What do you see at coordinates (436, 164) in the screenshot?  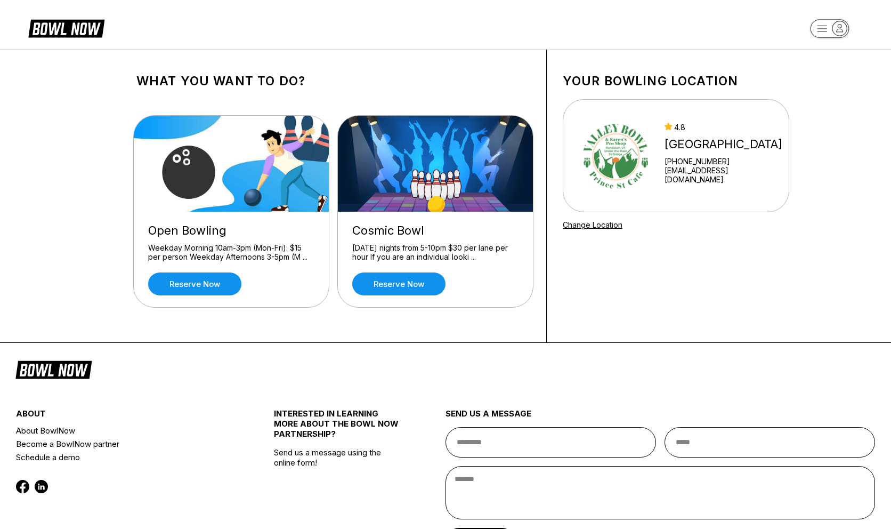 I see `img: Cosmic Bowl` at bounding box center [436, 164].